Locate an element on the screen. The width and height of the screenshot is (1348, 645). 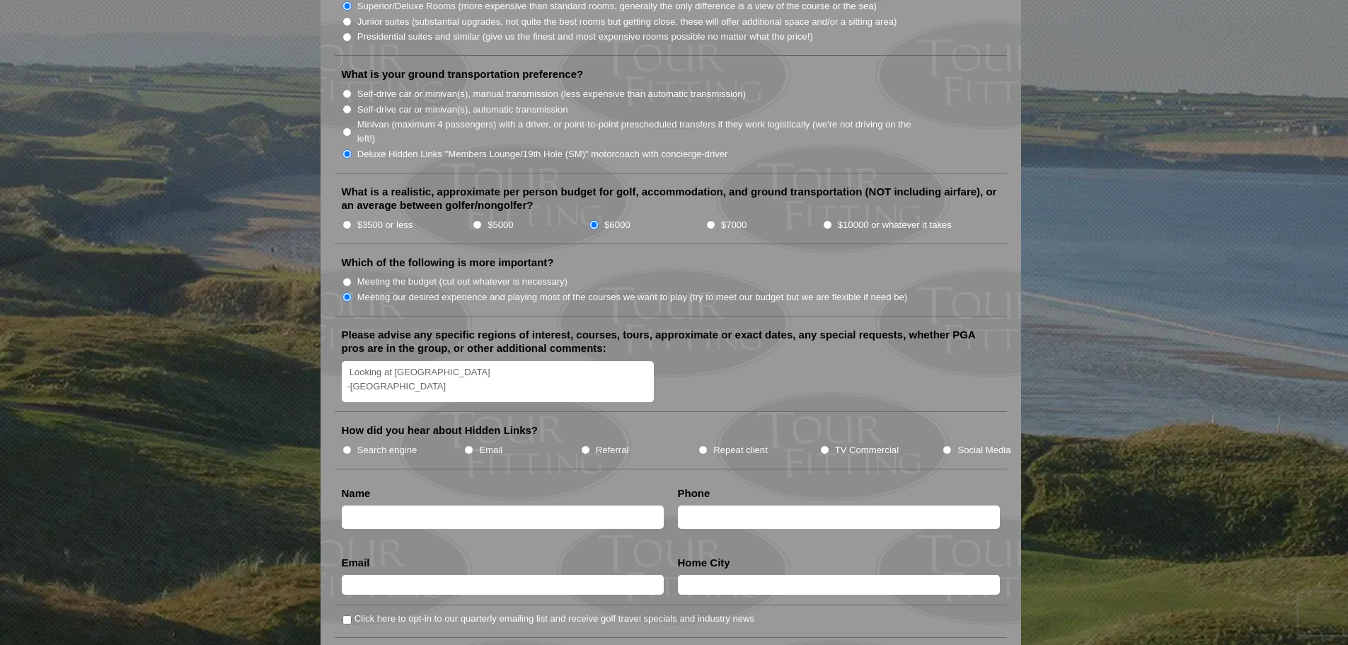
label: Self-drive car or minivan(s), manual transmission (less expensive than automatic transmission) is located at coordinates (551, 94).